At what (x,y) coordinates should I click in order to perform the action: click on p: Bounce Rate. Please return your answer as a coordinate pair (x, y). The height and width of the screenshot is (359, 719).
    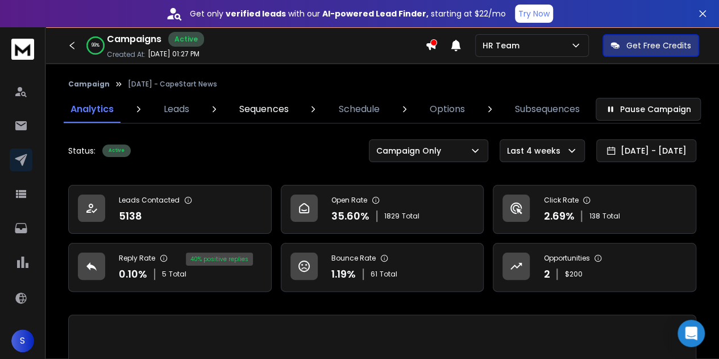
    Looking at the image, I should click on (354, 258).